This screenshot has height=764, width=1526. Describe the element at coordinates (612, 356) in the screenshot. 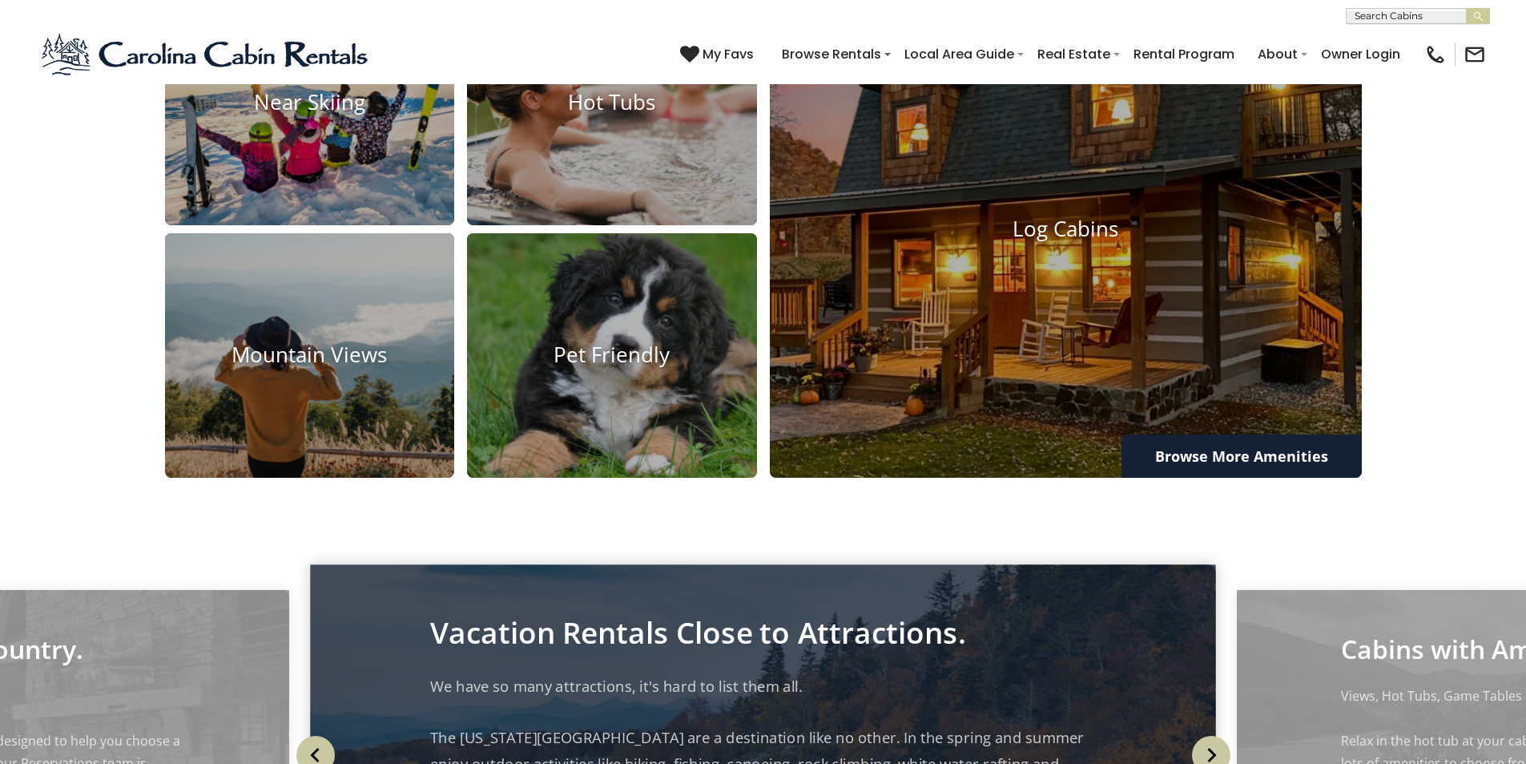

I see `a: Pet Friendly` at that location.